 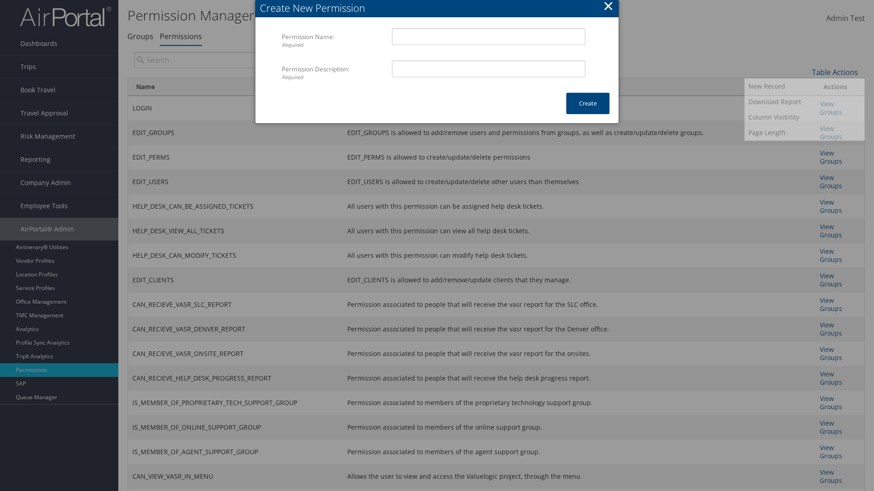 What do you see at coordinates (804, 86) in the screenshot?
I see `a: New Record` at bounding box center [804, 86].